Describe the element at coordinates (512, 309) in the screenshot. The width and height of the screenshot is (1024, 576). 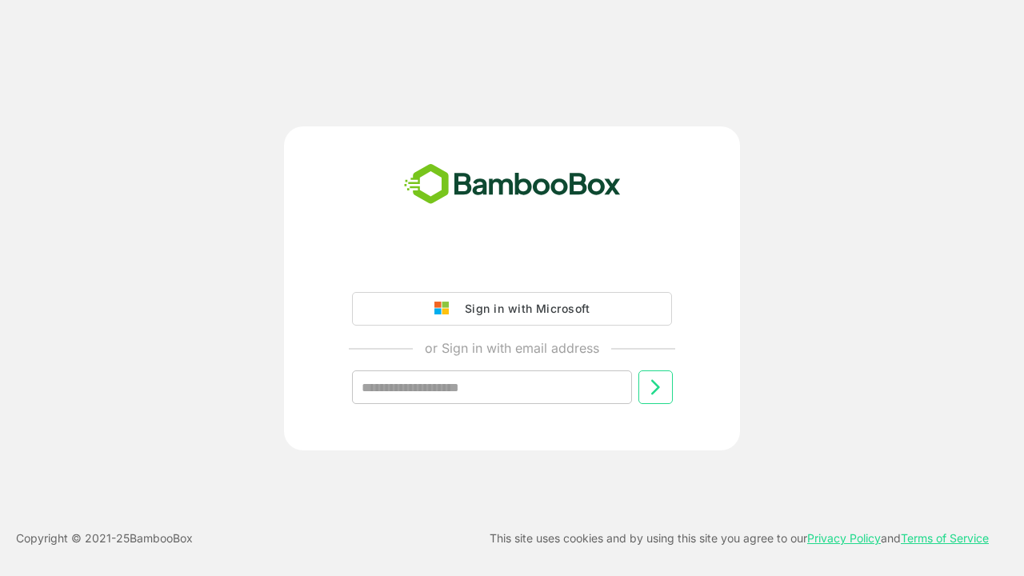
I see `button: Sign in with Microsoft` at that location.